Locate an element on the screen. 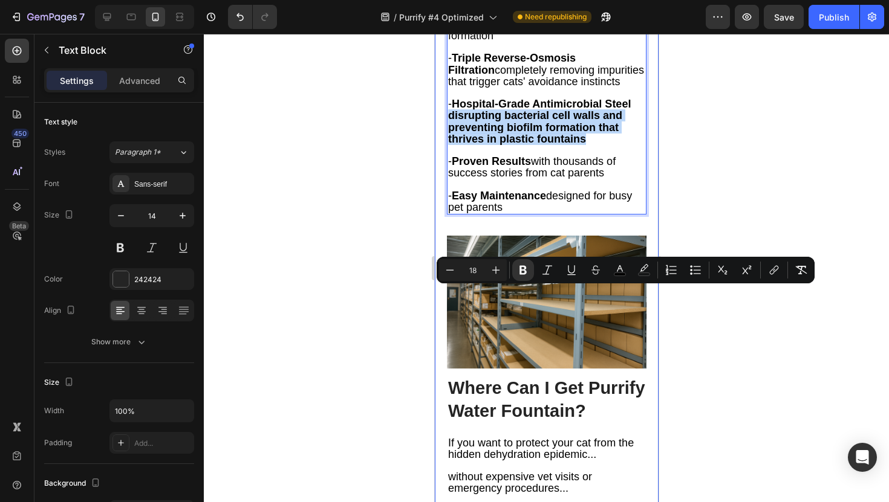 This screenshot has height=502, width=889. div: Undo/Redo is located at coordinates (252, 17).